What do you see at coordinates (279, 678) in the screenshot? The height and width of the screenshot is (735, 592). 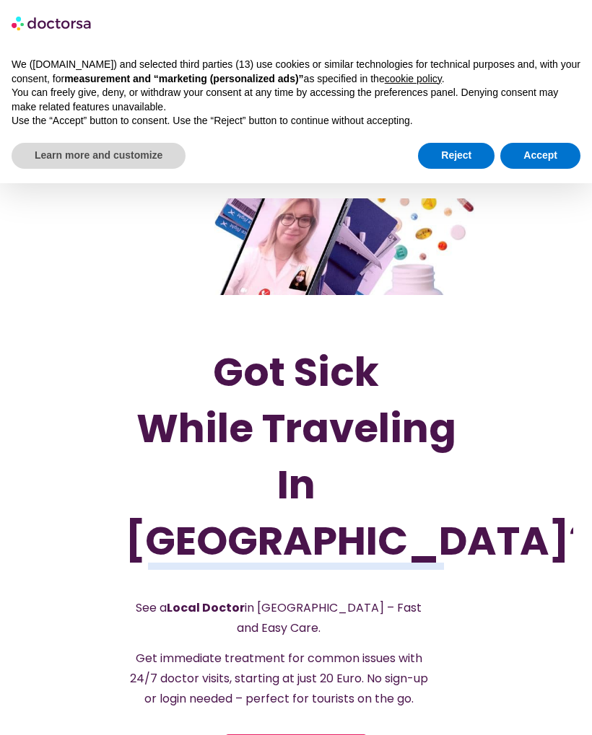 I see `span: Get immediate treatment for common issues with 24/7 doctor visits, starting at just 20 Euro. No s...` at bounding box center [279, 678].